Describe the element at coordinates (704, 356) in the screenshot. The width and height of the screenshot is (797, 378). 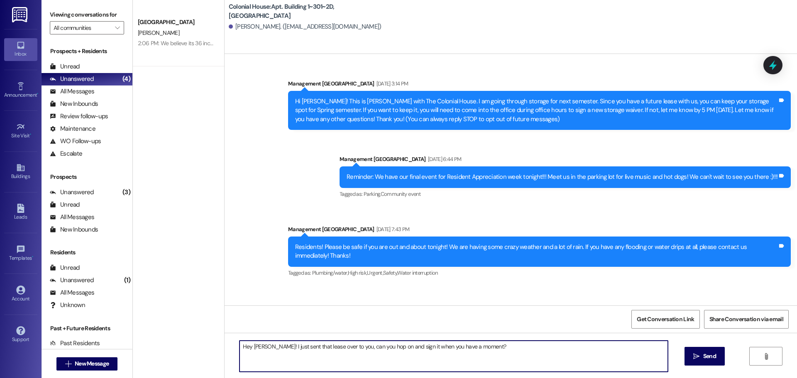
I see `button: Send` at that location.